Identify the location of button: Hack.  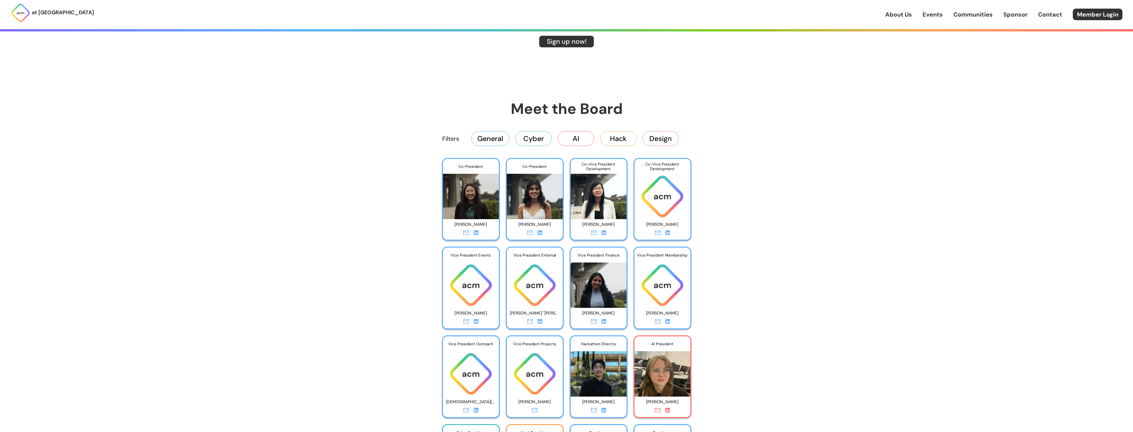
(618, 138).